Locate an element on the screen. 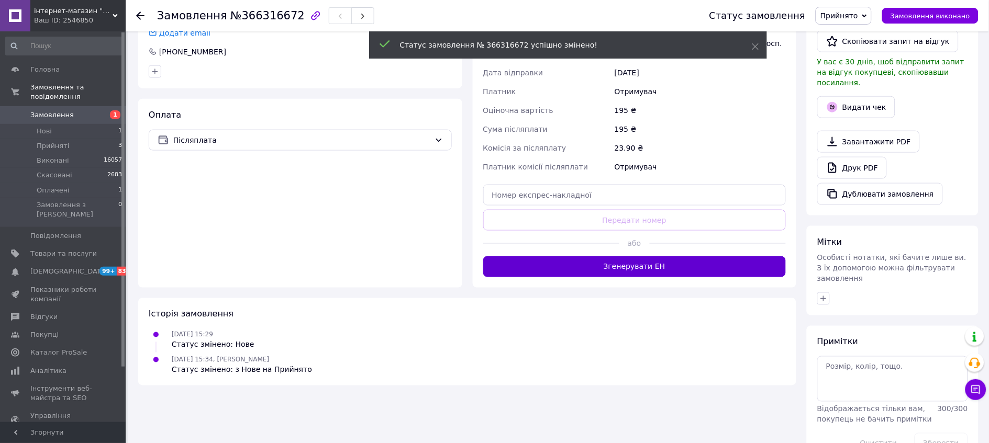 Image resolution: width=989 pixels, height=443 pixels. span: Каталог ProSale is located at coordinates (59, 353).